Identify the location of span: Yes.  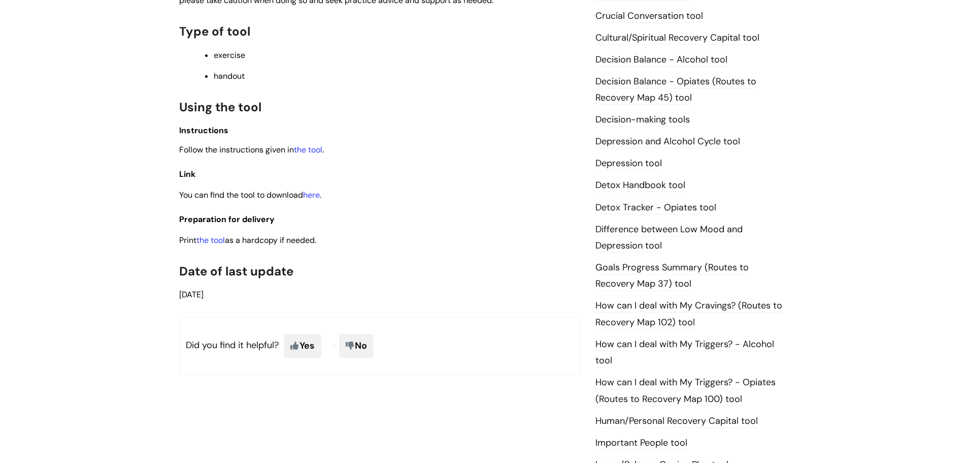
(303, 345).